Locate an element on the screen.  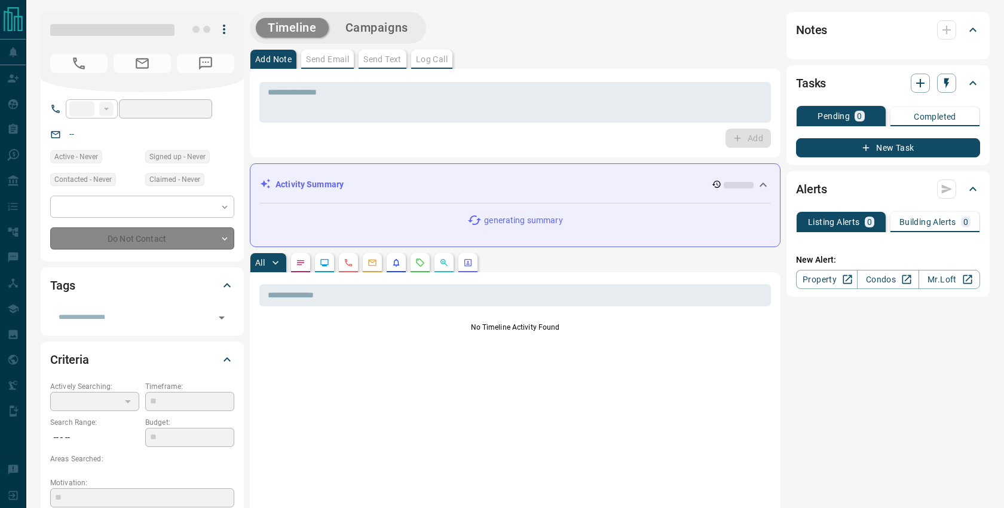
button: Timeline is located at coordinates (292, 28).